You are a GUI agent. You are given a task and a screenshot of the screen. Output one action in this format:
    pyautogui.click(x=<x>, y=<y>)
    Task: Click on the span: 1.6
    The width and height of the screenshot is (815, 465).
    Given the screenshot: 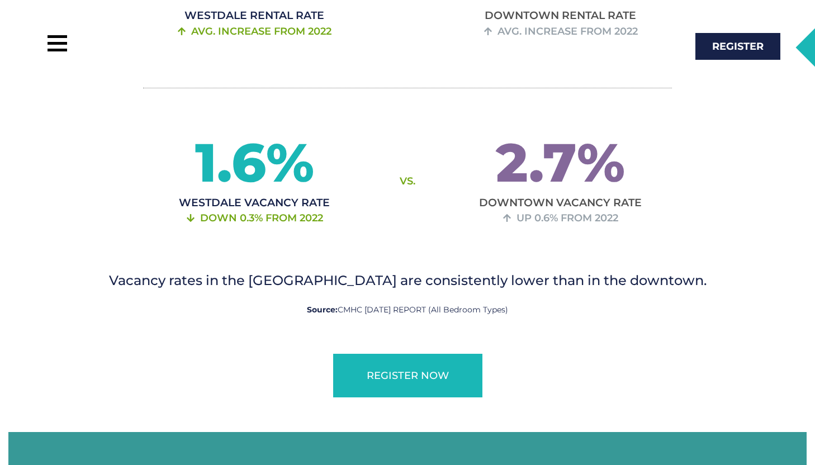 What is the action you would take?
    pyautogui.click(x=230, y=163)
    